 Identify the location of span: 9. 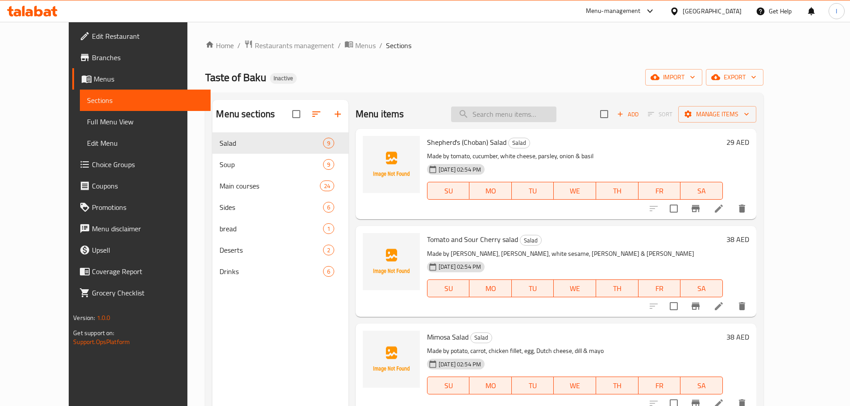
(328, 165).